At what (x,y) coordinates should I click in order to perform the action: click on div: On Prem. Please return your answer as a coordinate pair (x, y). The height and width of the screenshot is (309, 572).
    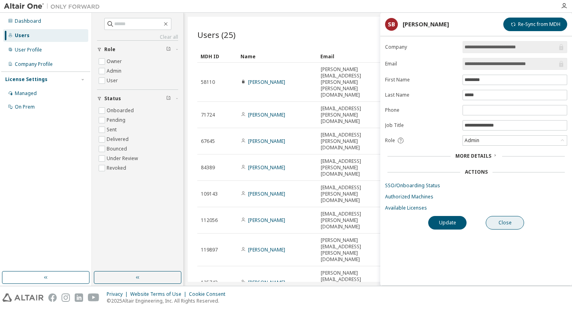
    Looking at the image, I should click on (25, 107).